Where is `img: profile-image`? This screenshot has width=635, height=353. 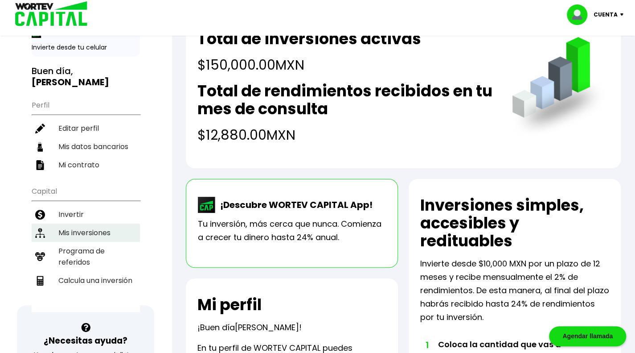 img: profile-image is located at coordinates (580, 15).